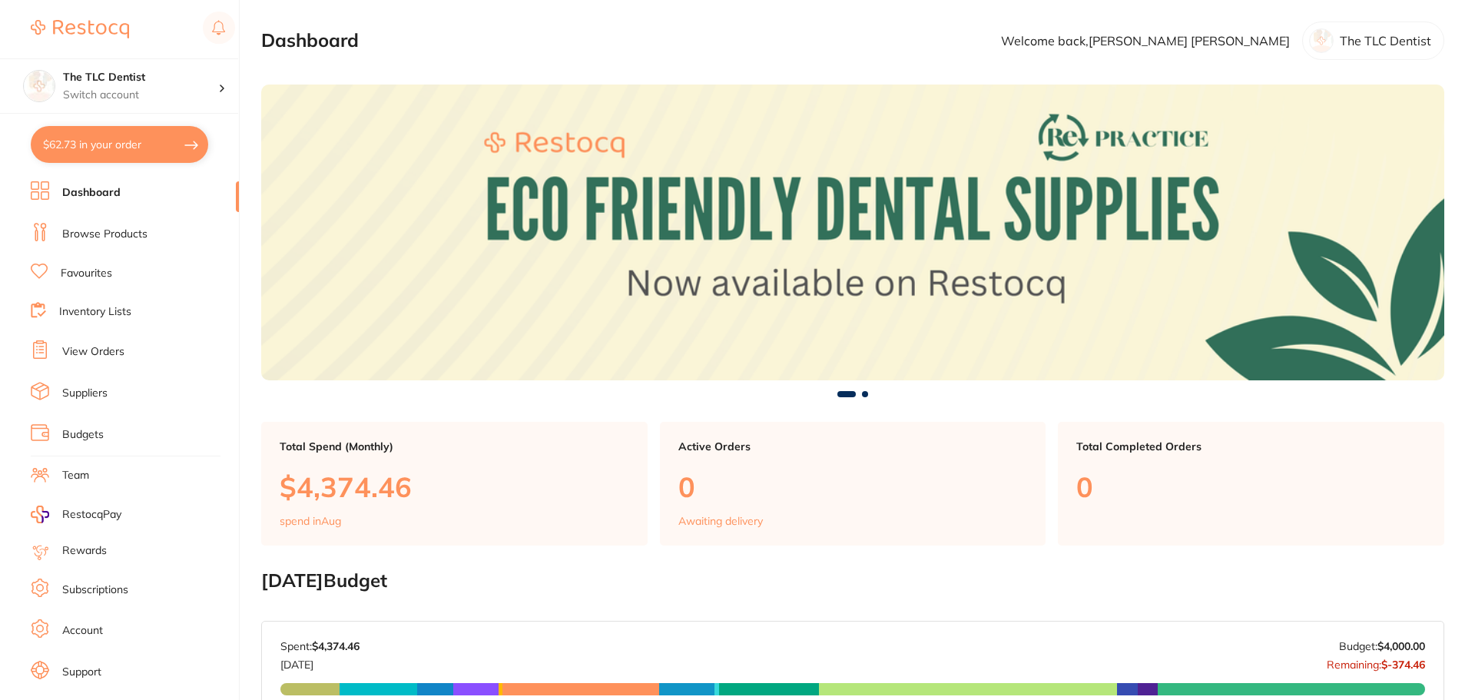 The height and width of the screenshot is (700, 1475). What do you see at coordinates (86, 273) in the screenshot?
I see `a: Favourites` at bounding box center [86, 273].